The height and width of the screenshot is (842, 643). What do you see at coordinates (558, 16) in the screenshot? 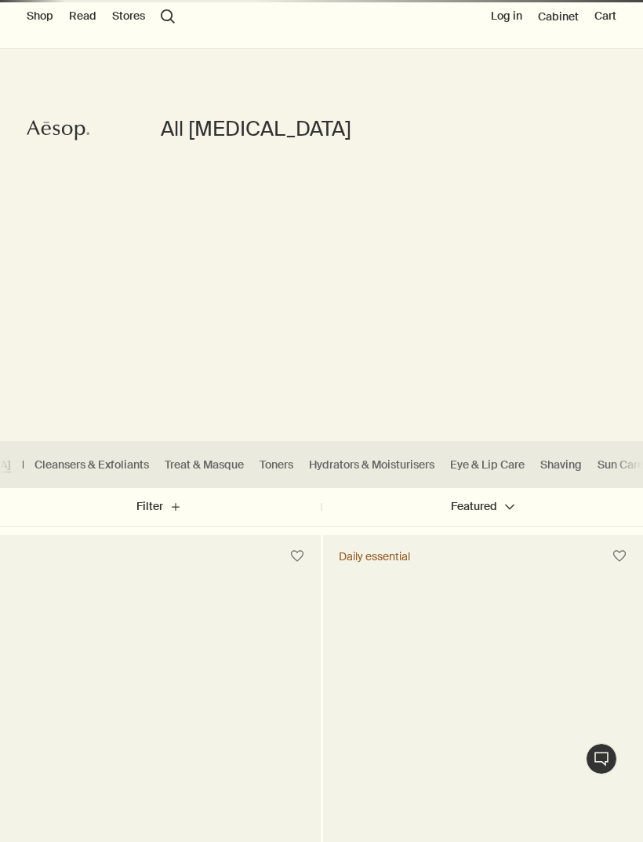
I see `a: Cabinet` at bounding box center [558, 16].